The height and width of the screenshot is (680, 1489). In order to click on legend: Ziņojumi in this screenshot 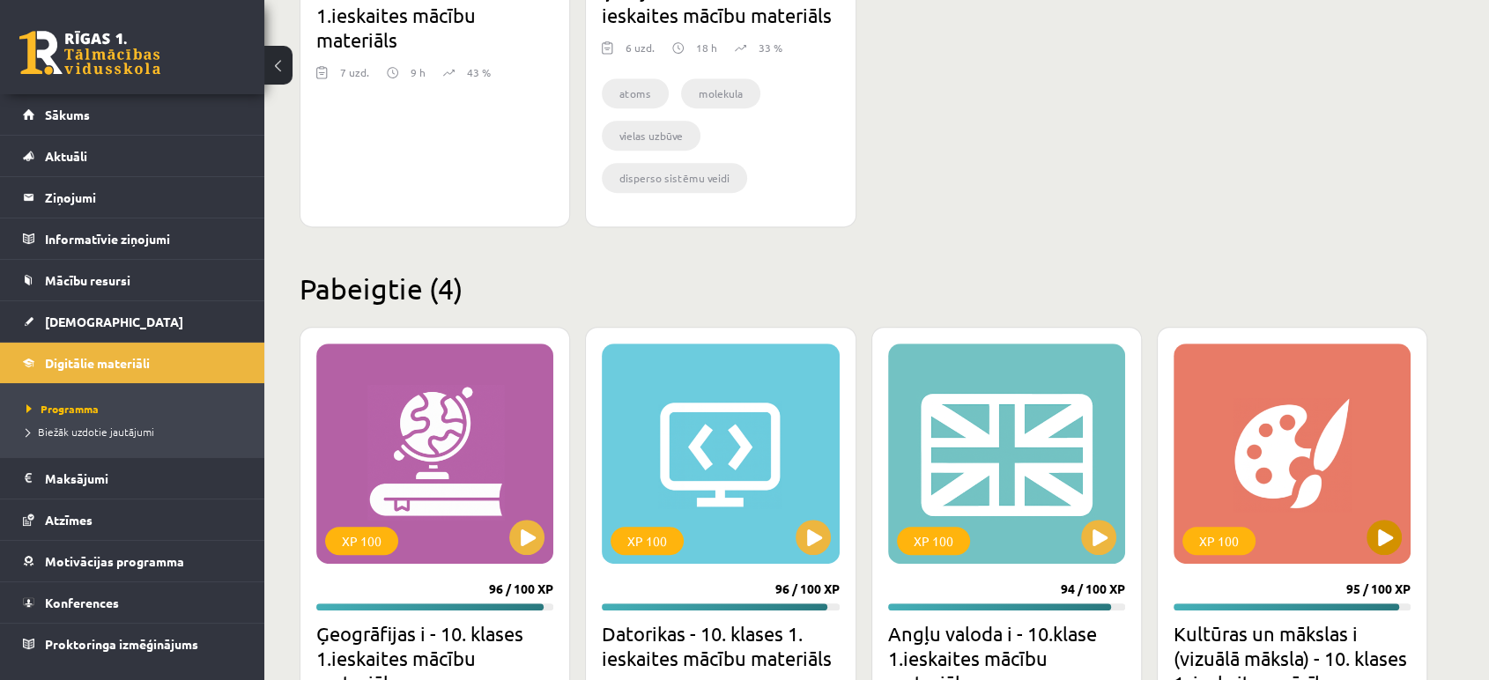, I will do `click(144, 197)`.